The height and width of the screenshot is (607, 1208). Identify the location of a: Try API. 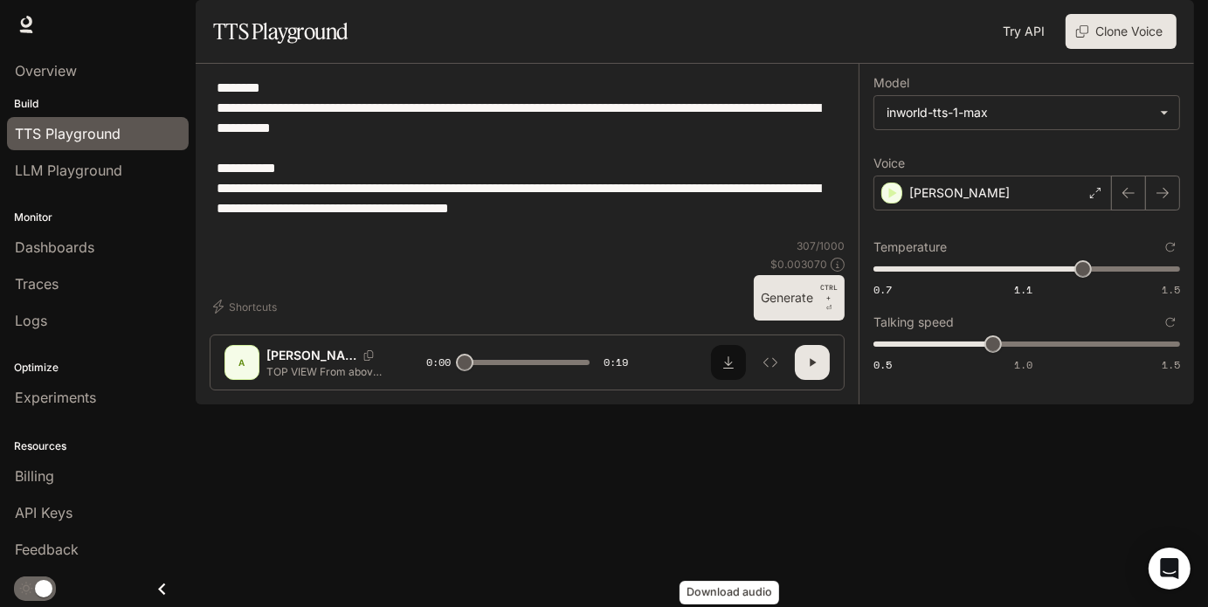
(1024, 31).